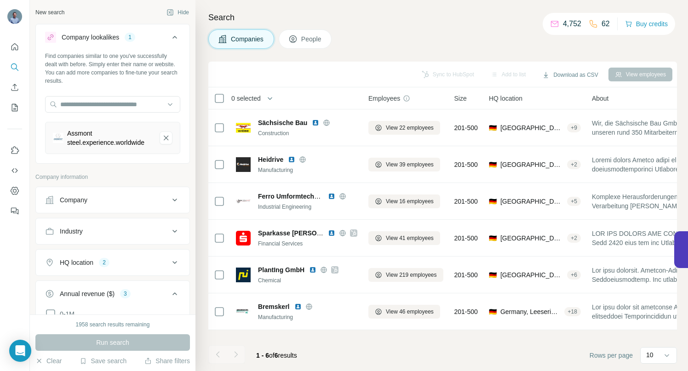  I want to click on button: Industry, so click(113, 231).